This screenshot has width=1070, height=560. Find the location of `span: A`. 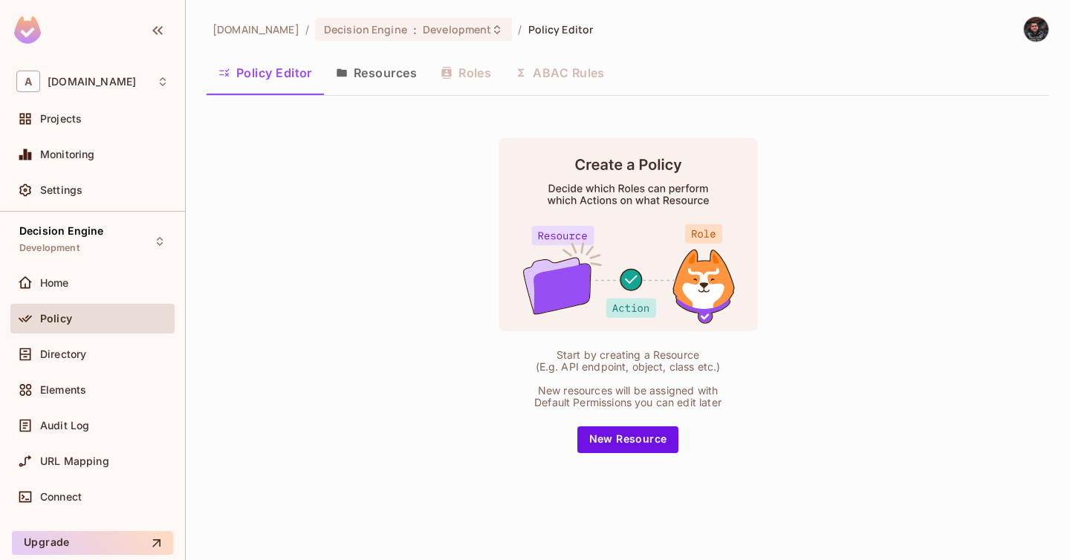

span: A is located at coordinates (28, 81).